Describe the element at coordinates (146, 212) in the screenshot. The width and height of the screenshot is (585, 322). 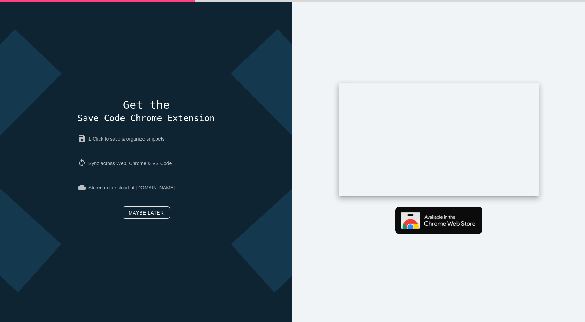
I see `a: Maybe later` at that location.